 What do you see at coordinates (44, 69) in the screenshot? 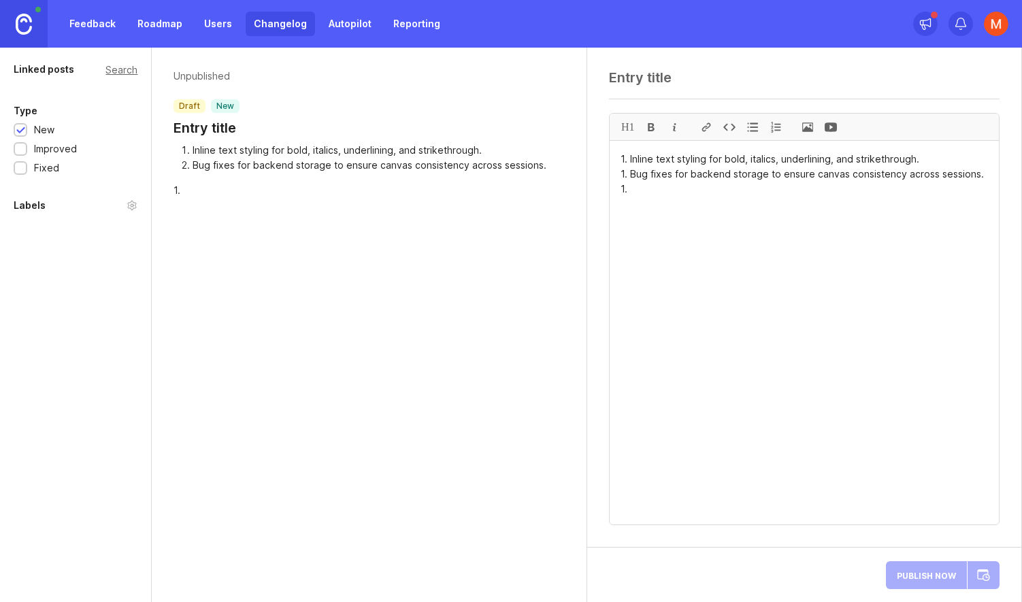
I see `div: Linked posts` at bounding box center [44, 69].